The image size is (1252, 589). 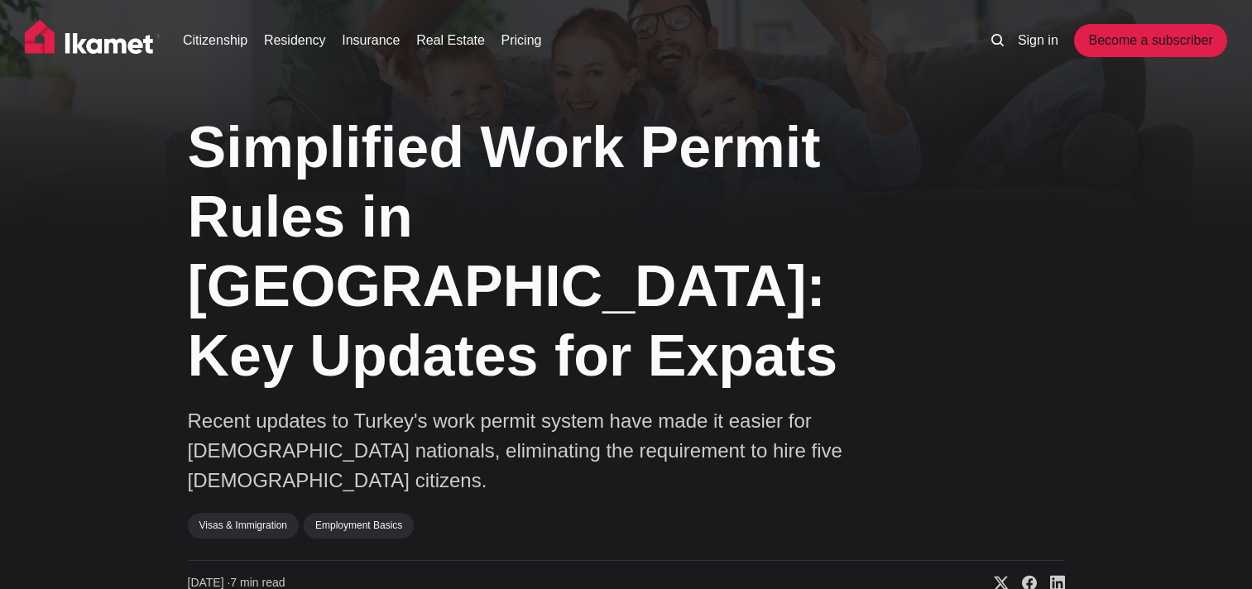 What do you see at coordinates (1038, 41) in the screenshot?
I see `a: Sign in` at bounding box center [1038, 41].